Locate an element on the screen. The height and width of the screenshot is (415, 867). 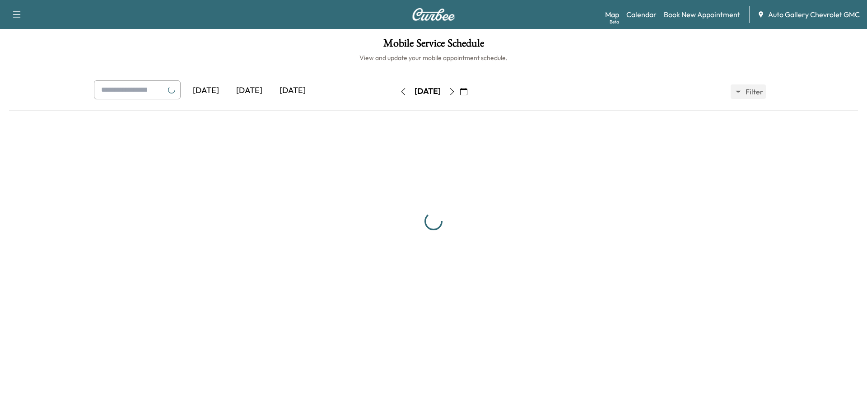
img: Curbee Logo is located at coordinates (433, 14).